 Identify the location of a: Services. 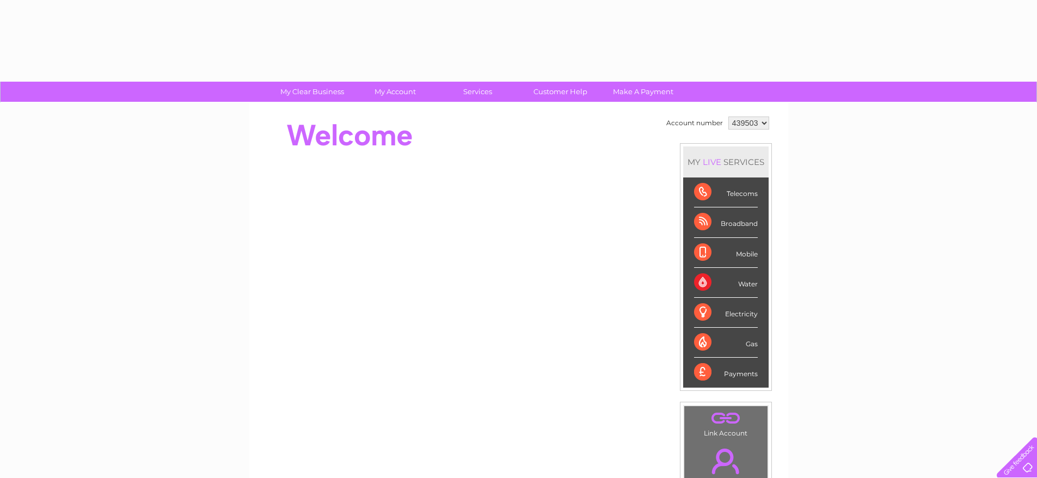
(477, 91).